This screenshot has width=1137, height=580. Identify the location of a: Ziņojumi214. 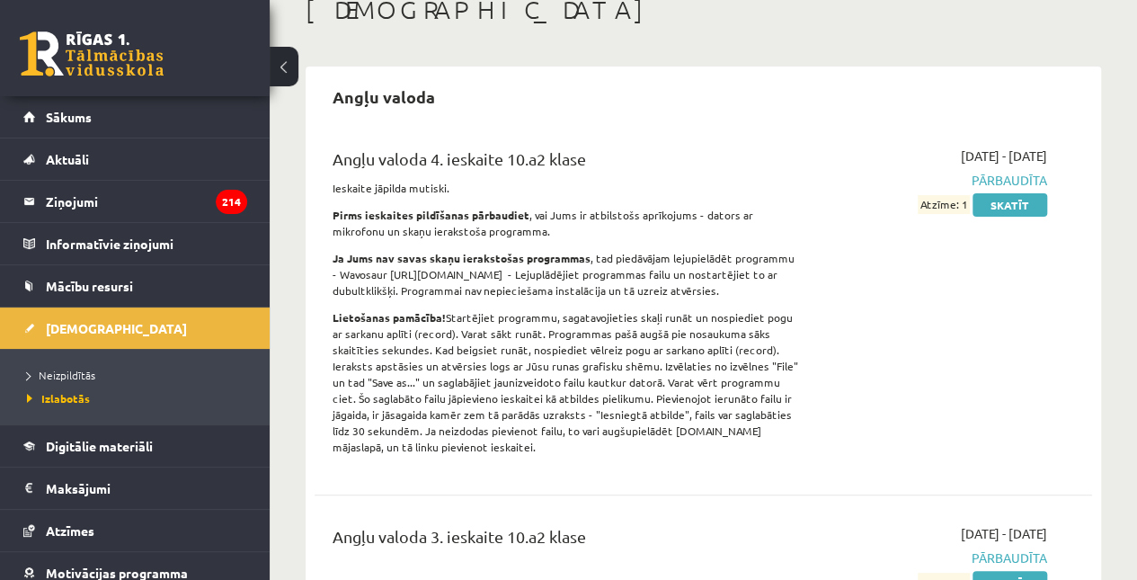
(135, 201).